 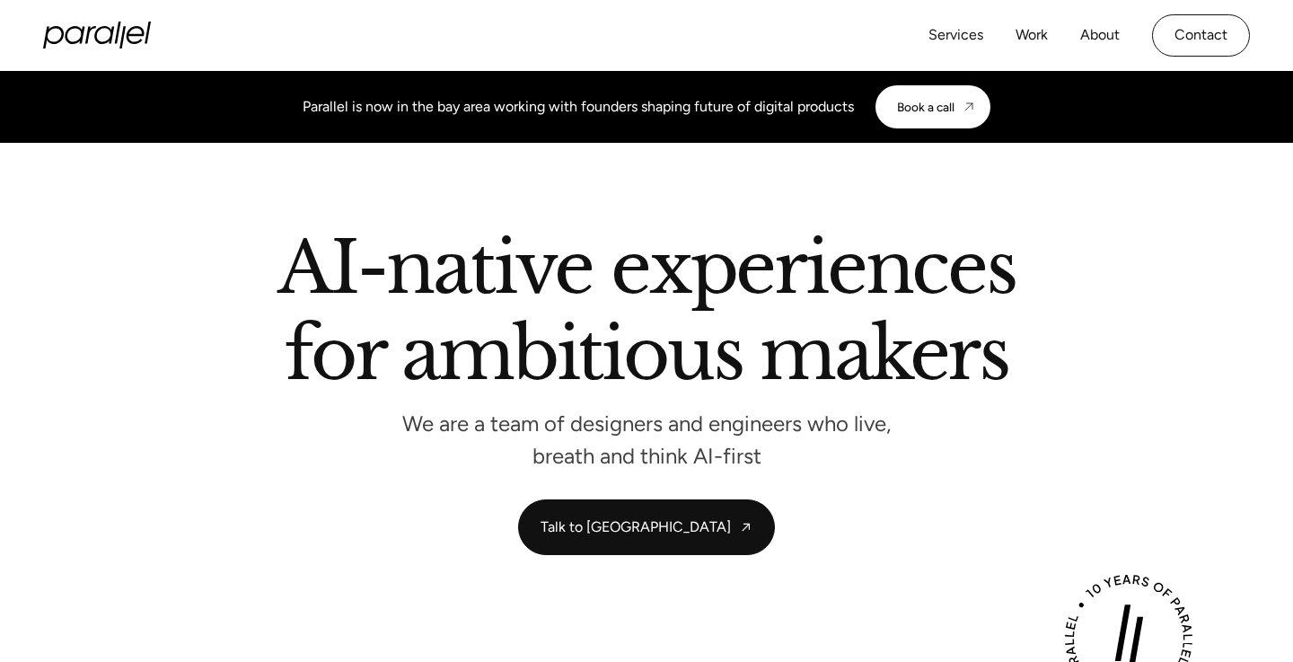 I want to click on p: We are a team of designers and engineers who live, breath and think AI-first, so click(x=646, y=439).